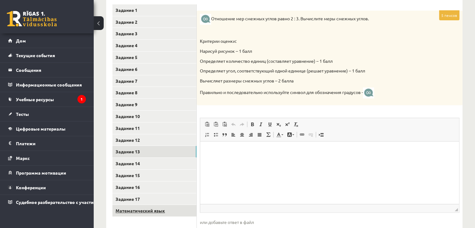  What do you see at coordinates (154, 104) in the screenshot?
I see `a: Задание 9` at bounding box center [154, 104].